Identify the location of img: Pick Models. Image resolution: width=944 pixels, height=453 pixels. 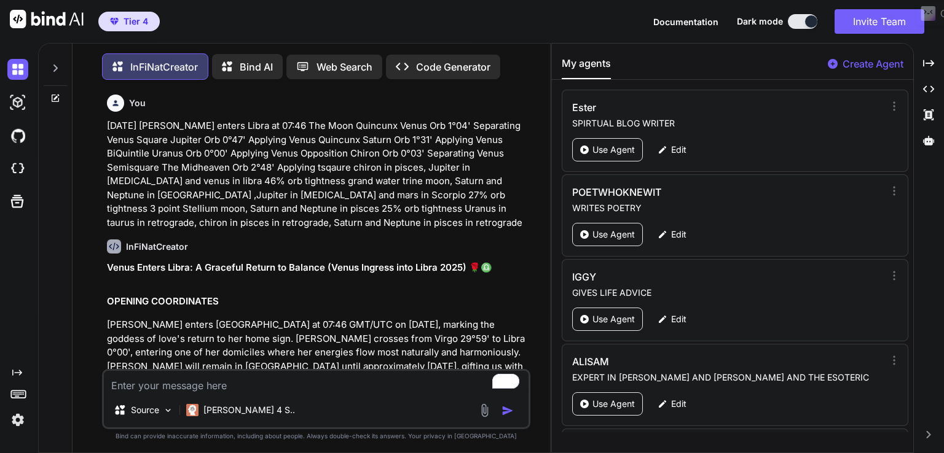
(168, 410).